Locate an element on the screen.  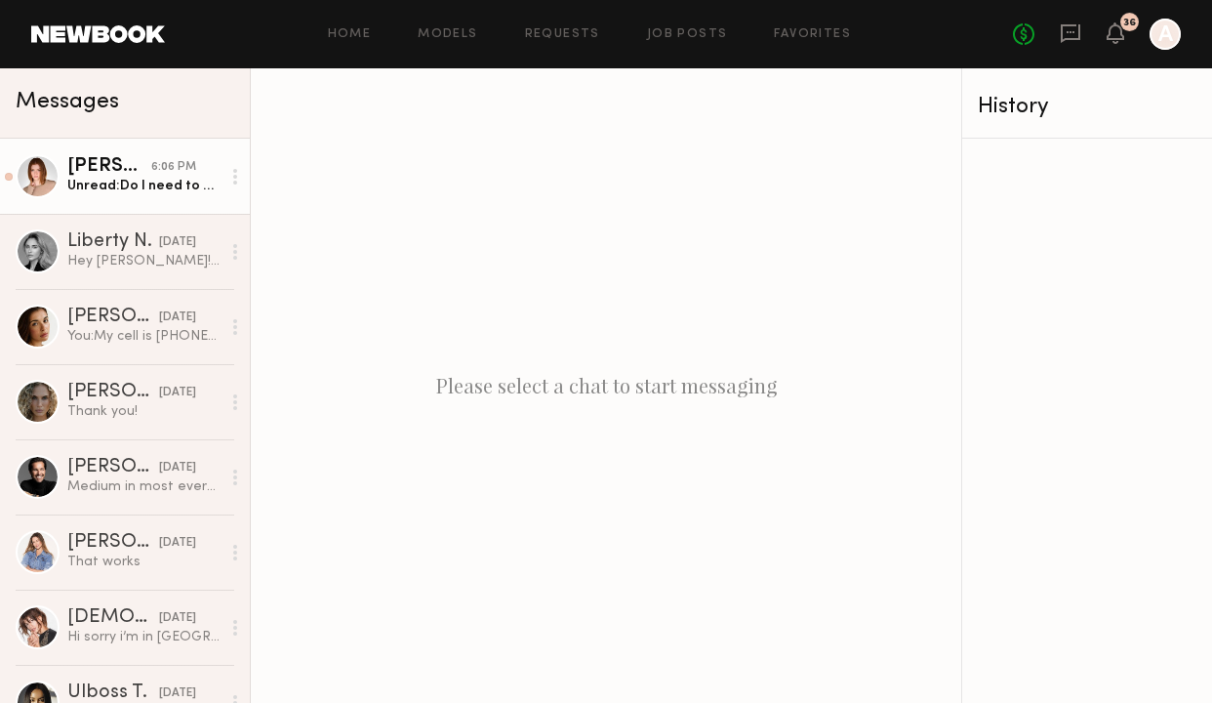
a: A is located at coordinates (1166, 34).